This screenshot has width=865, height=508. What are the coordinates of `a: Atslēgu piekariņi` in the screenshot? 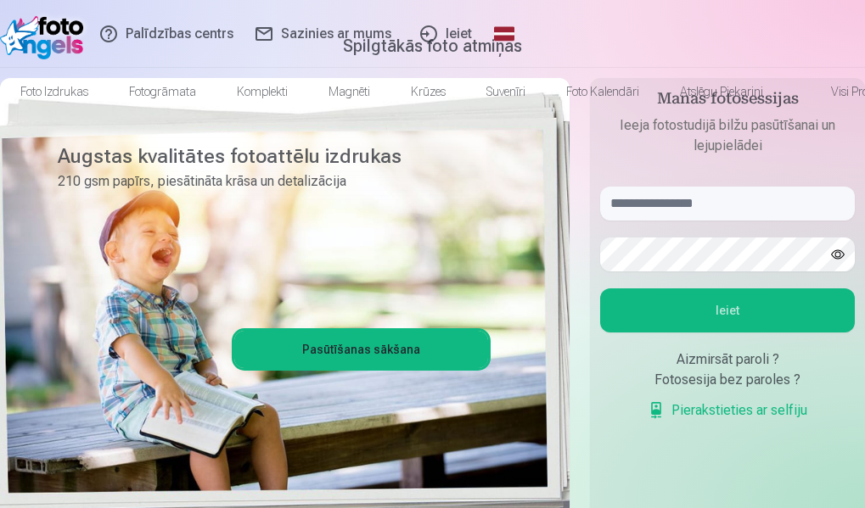 It's located at (721, 92).